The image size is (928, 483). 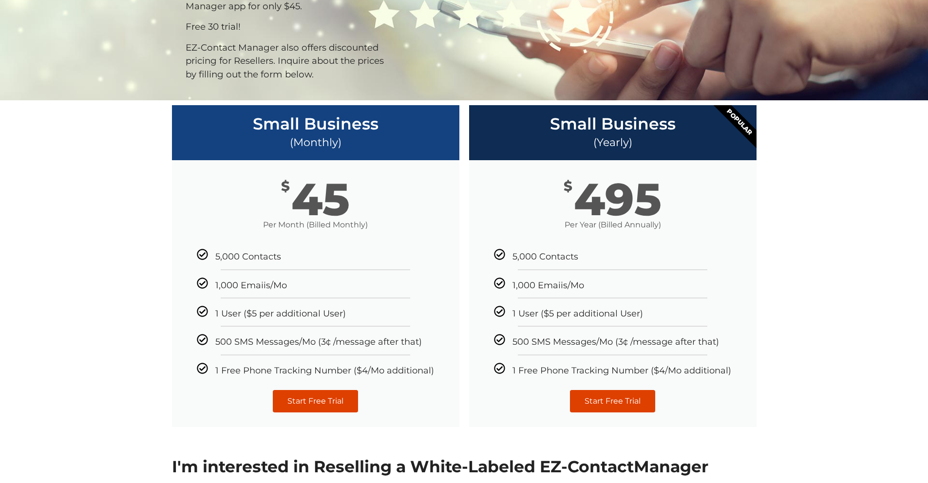 What do you see at coordinates (464, 467) in the screenshot?
I see `h2: I'm interested in Reselling a White-Labeled EZ-ContactManager` at bounding box center [464, 467].